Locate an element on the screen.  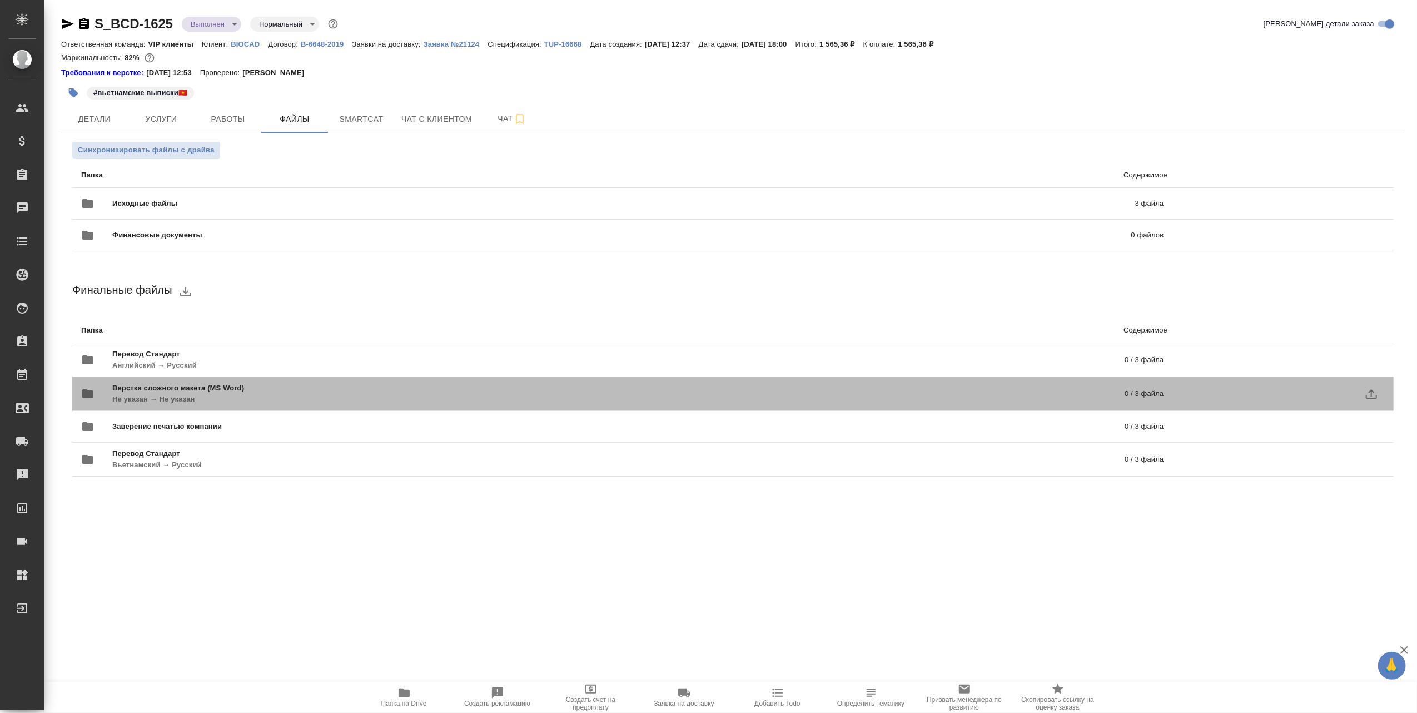
span: Чат с клиентом is located at coordinates (436, 119).